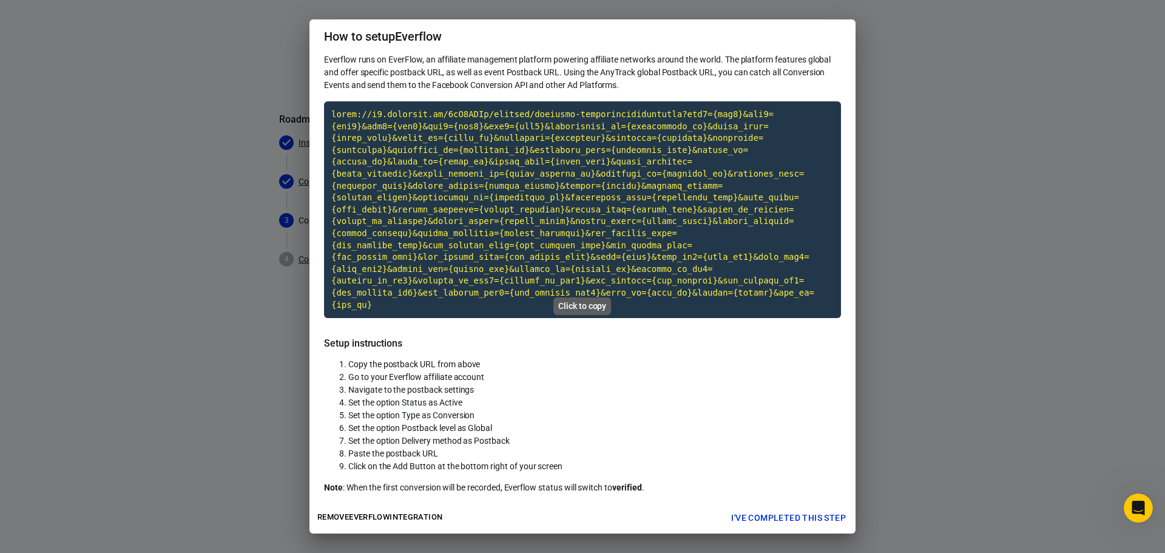 This screenshot has width=1165, height=553. What do you see at coordinates (455, 466) in the screenshot?
I see `span: Click on the Add Button at the bottom right of your screen` at bounding box center [455, 466].